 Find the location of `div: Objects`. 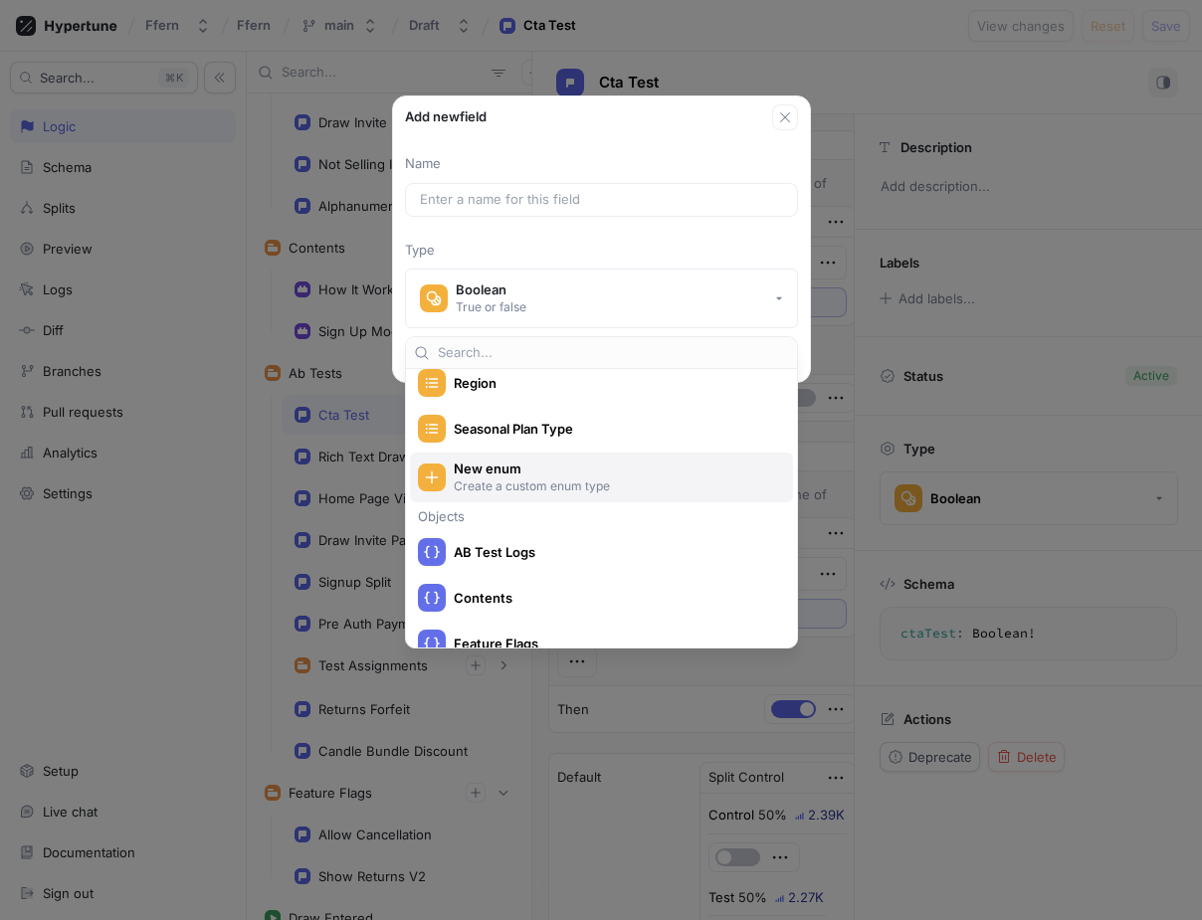

div: Objects is located at coordinates (601, 516).